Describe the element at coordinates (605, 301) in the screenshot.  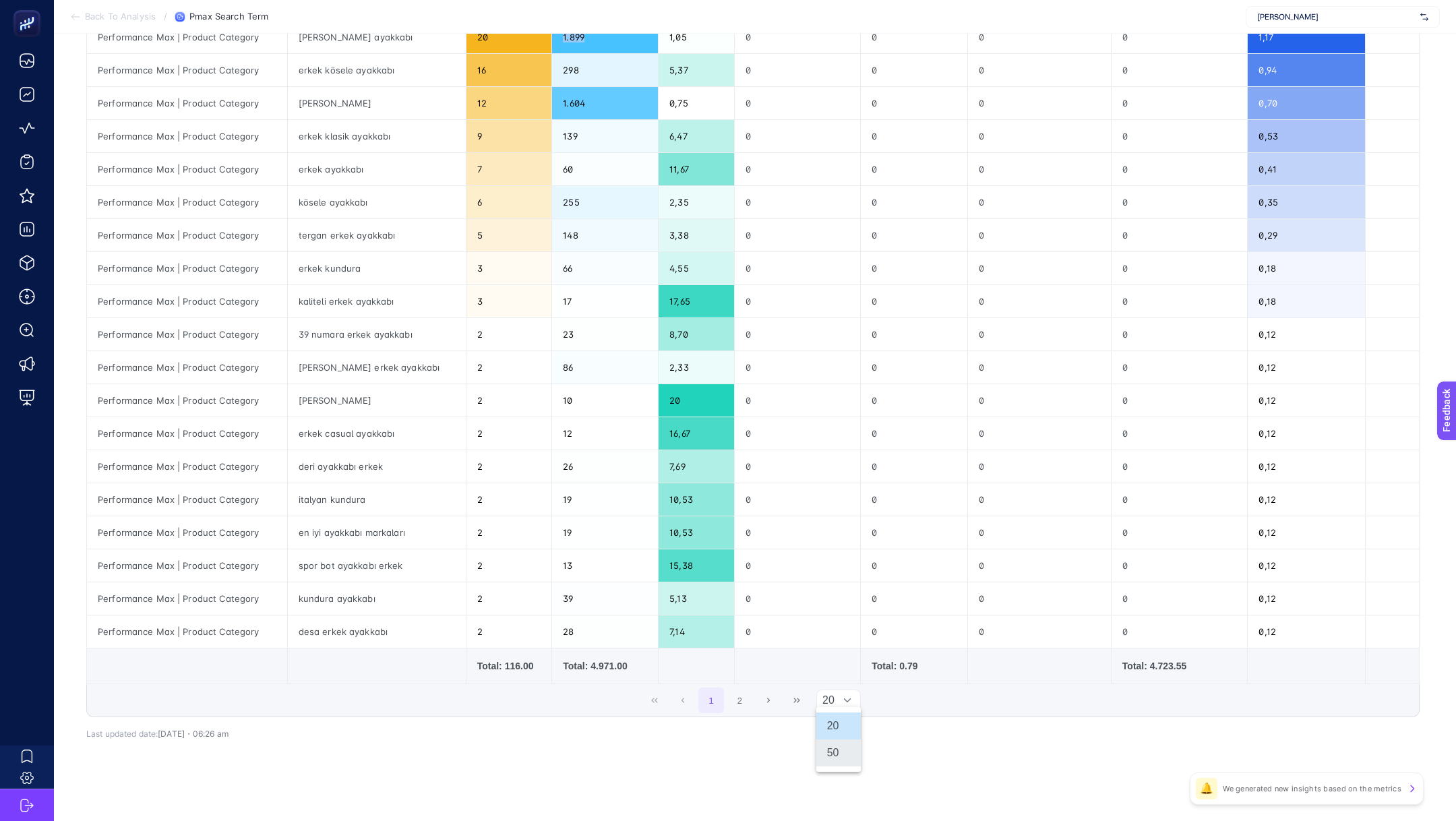
I see `div: 17` at that location.